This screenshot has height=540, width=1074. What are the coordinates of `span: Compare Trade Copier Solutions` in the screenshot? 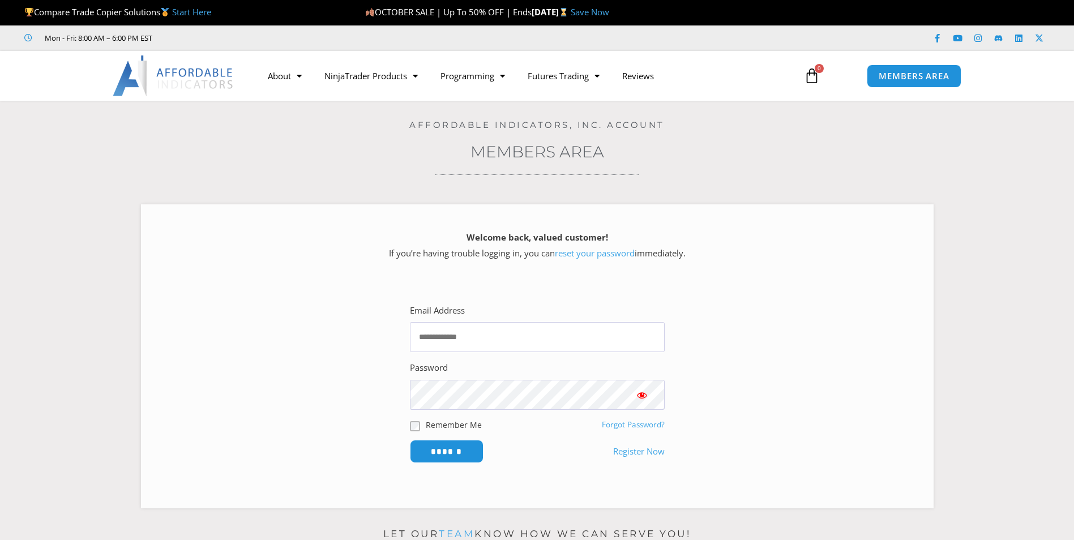 It's located at (118, 12).